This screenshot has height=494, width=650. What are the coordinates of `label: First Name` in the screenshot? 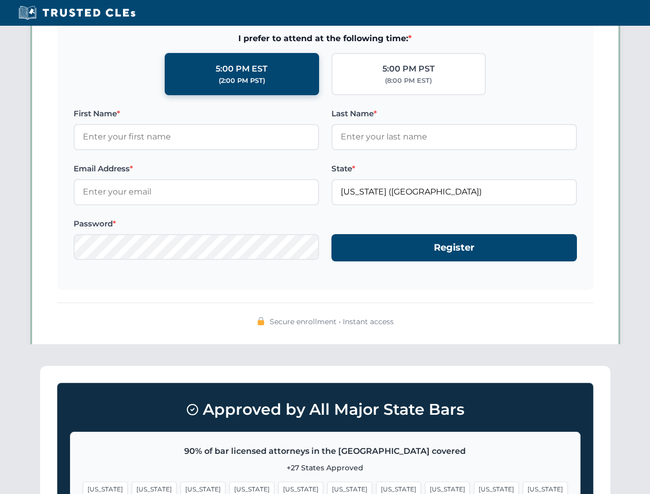 It's located at (196, 114).